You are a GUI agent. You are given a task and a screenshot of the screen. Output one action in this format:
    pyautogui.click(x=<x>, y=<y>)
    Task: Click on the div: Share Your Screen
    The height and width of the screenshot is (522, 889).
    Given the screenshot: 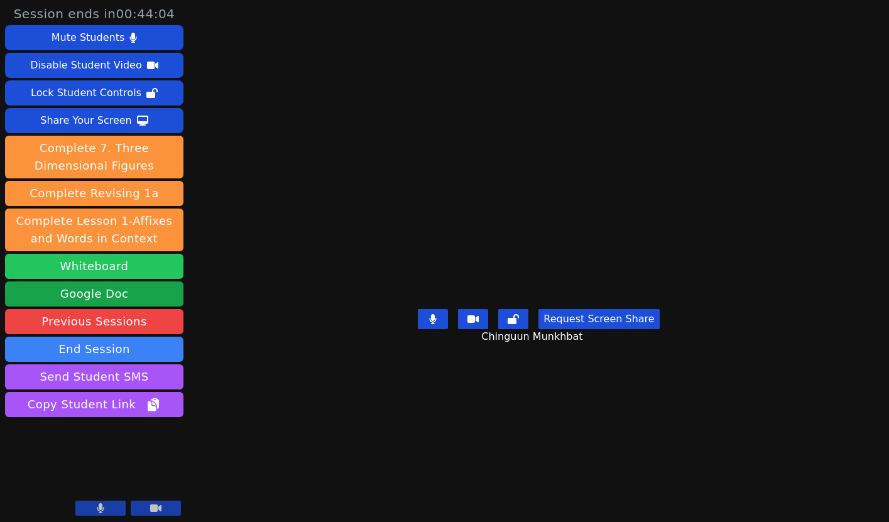 What is the action you would take?
    pyautogui.click(x=86, y=121)
    